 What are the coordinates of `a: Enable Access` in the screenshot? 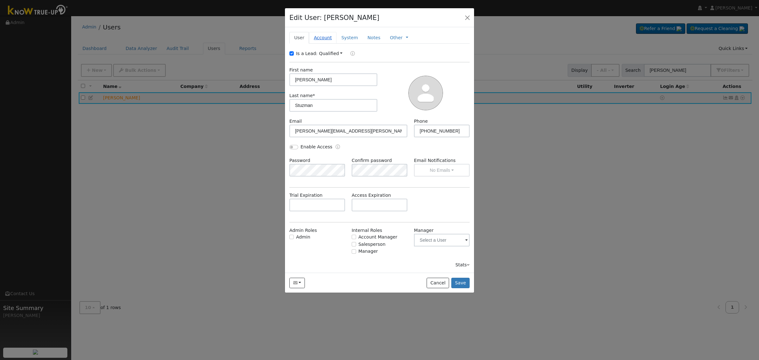 It's located at (338, 147).